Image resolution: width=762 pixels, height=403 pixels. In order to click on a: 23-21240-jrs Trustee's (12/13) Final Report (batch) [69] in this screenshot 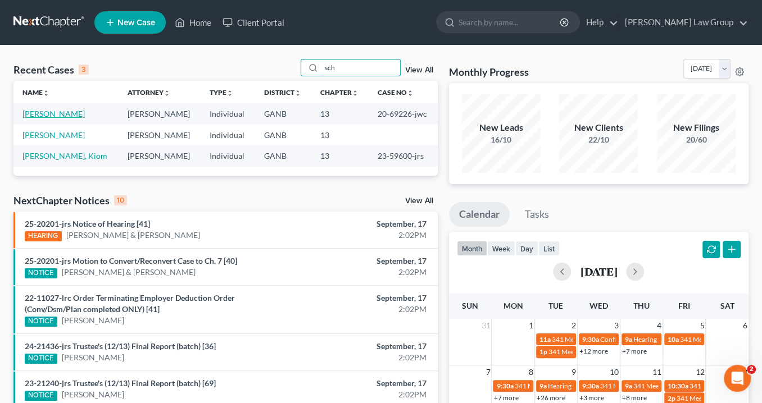, I will do `click(120, 383)`.